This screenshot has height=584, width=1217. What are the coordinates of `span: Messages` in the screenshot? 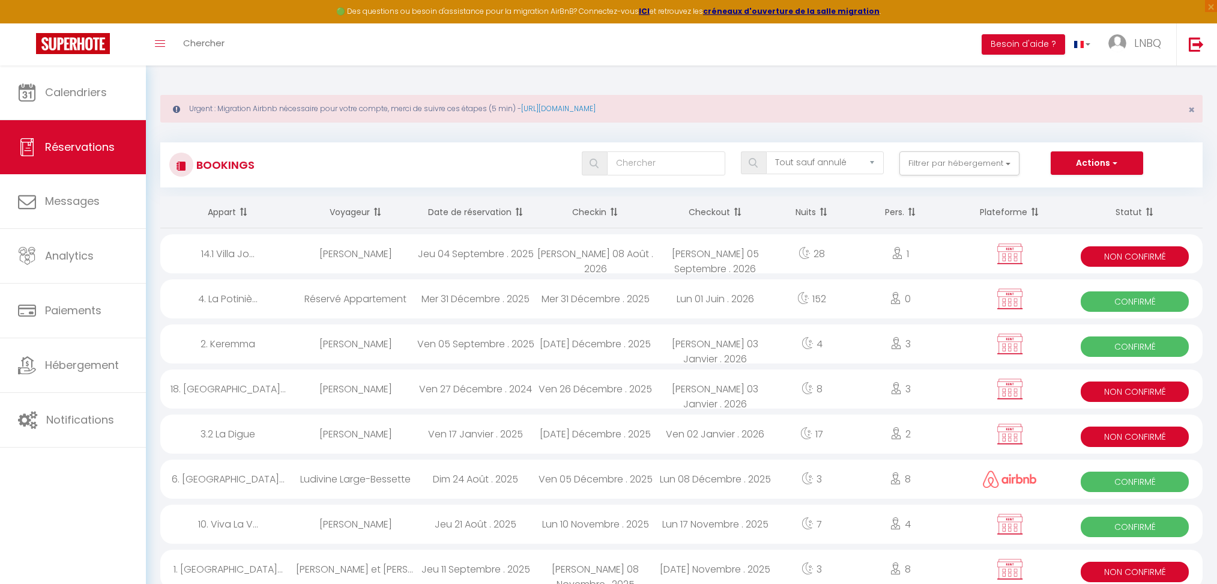 It's located at (72, 201).